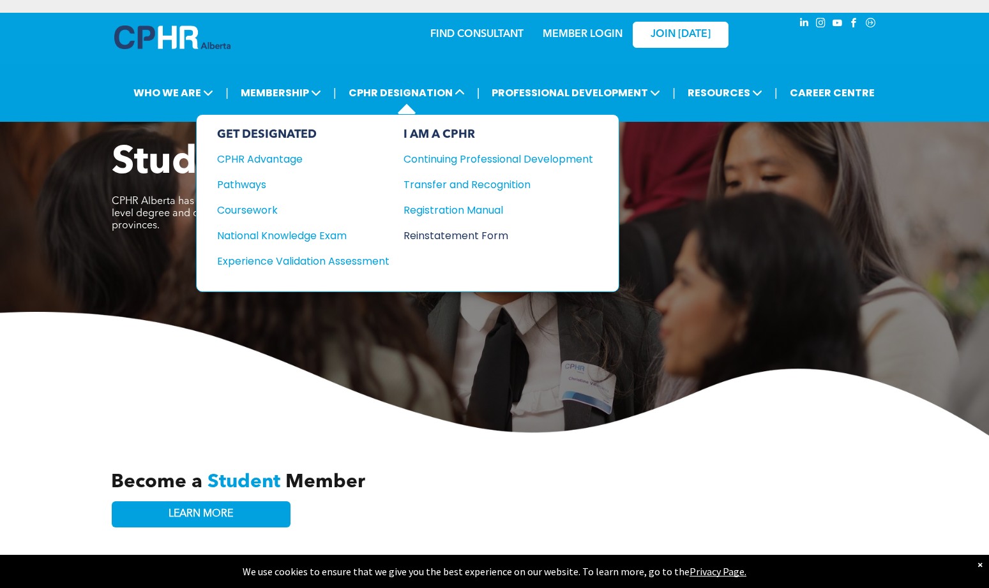  What do you see at coordinates (281, 93) in the screenshot?
I see `span: MEMBERSHIP` at bounding box center [281, 93].